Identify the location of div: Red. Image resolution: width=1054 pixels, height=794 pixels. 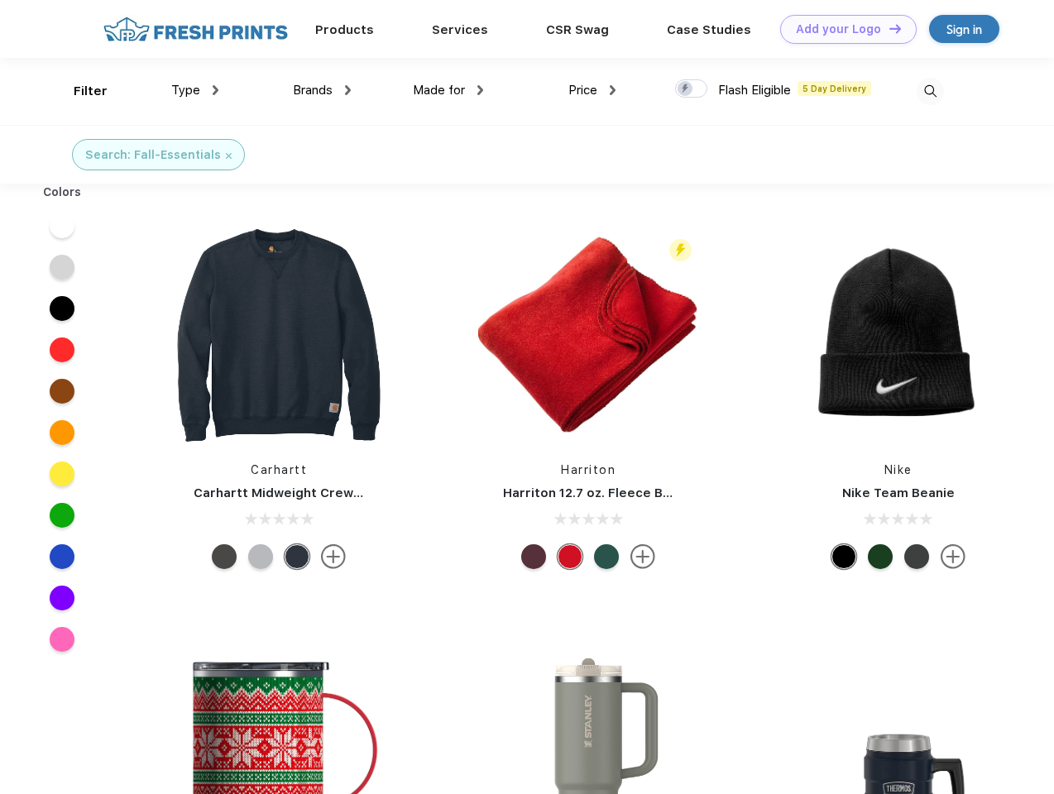
(570, 557).